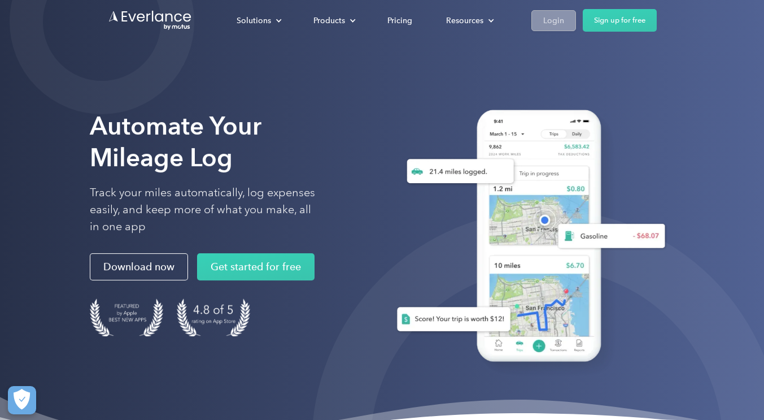  What do you see at coordinates (256, 267) in the screenshot?
I see `a: Get started for free` at bounding box center [256, 267].